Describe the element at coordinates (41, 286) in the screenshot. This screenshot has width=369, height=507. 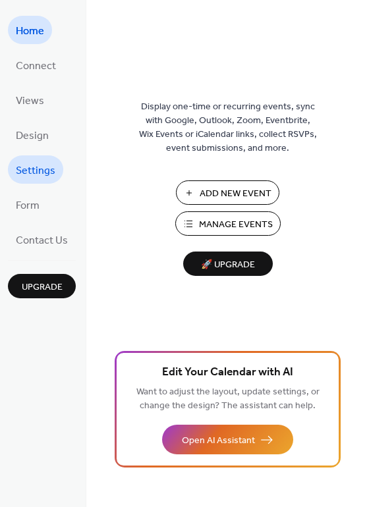
I see `button: Upgrade` at that location.